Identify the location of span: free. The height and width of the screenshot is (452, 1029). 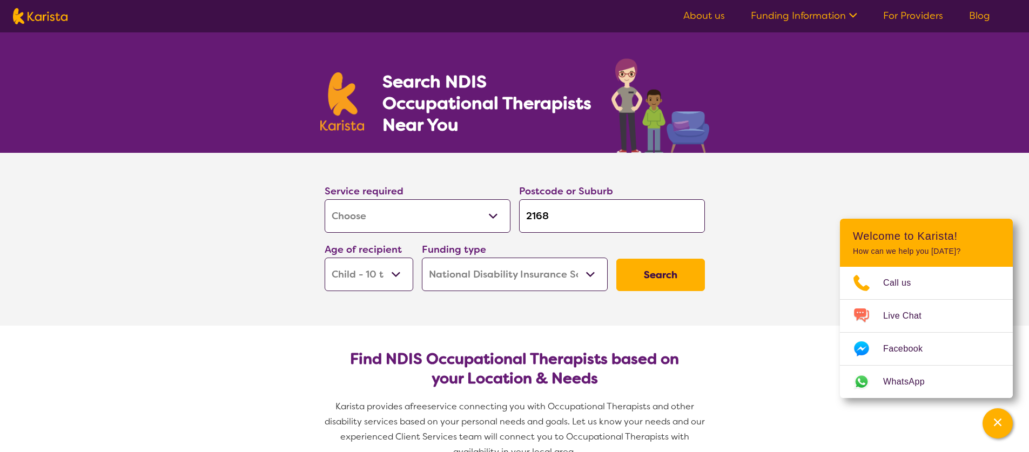
(419, 406).